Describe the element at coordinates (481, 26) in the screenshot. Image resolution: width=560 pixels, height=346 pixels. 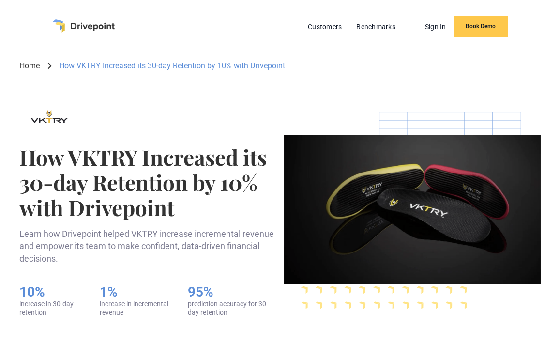
I see `a: Book Demo` at that location.